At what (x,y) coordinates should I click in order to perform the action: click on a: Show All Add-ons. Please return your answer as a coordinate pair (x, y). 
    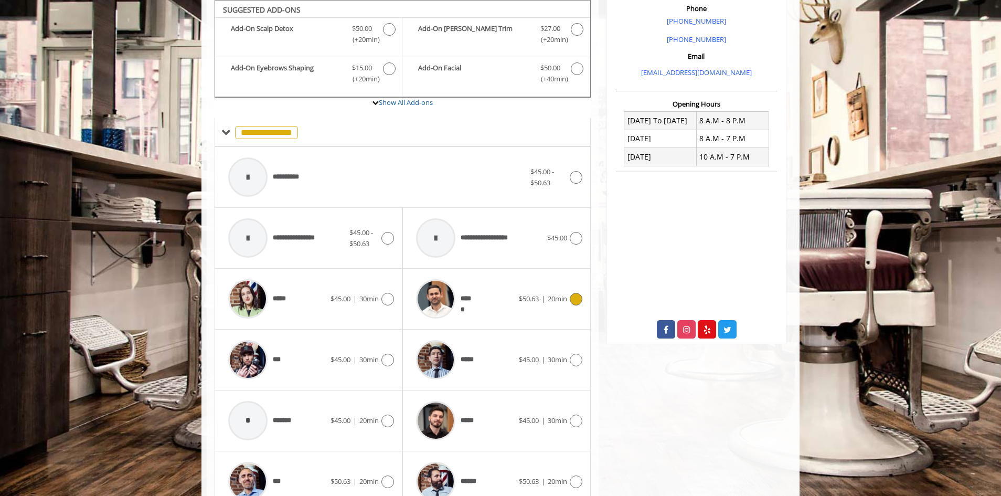
    Looking at the image, I should click on (405, 102).